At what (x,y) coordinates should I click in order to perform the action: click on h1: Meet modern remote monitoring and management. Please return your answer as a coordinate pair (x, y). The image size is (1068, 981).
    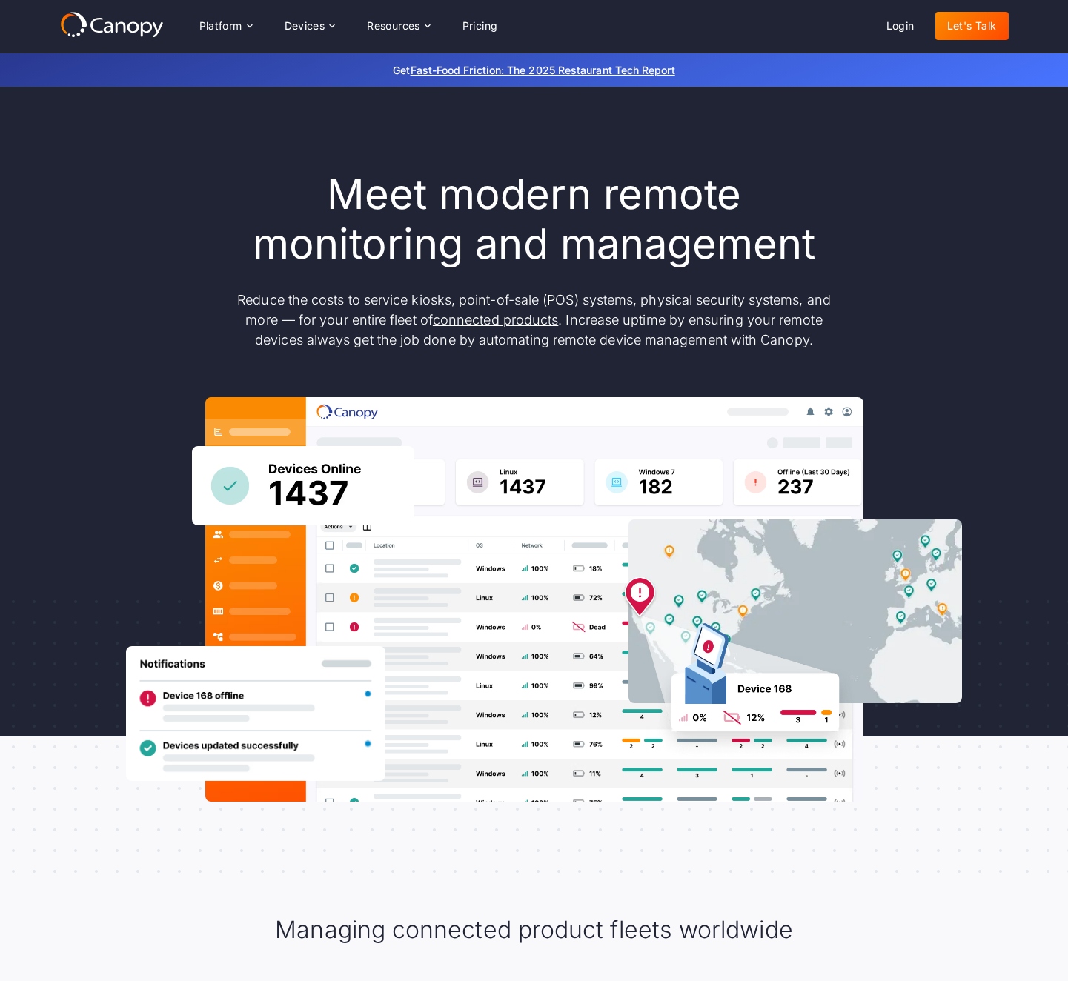
    Looking at the image, I should click on (534, 219).